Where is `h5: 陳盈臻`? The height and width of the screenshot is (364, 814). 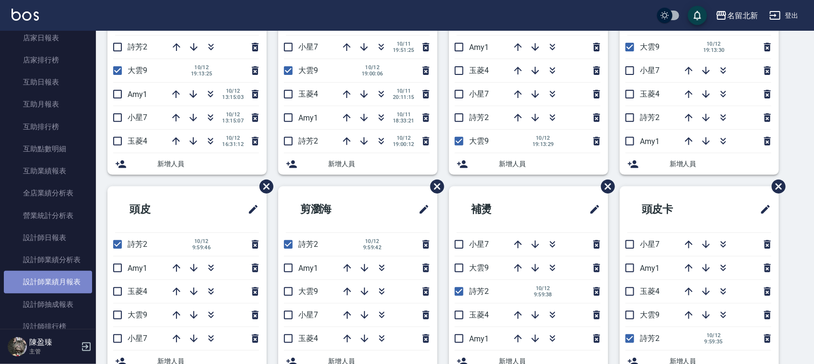
h5: 陳盈臻 is located at coordinates (54, 342).